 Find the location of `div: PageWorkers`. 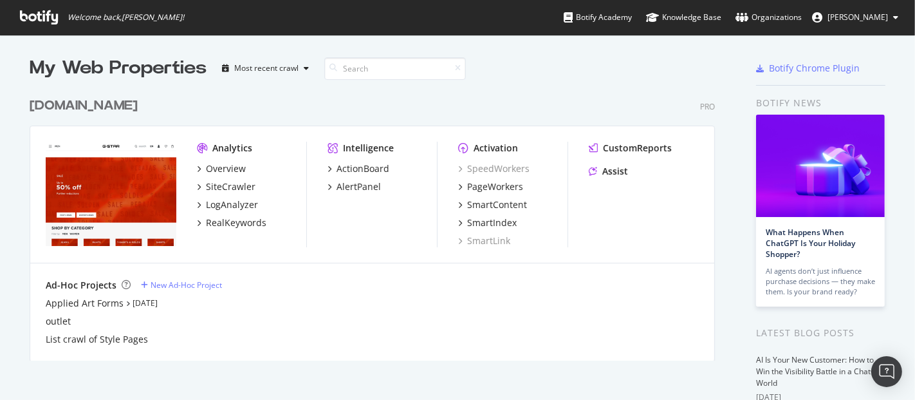

div: PageWorkers is located at coordinates (495, 187).